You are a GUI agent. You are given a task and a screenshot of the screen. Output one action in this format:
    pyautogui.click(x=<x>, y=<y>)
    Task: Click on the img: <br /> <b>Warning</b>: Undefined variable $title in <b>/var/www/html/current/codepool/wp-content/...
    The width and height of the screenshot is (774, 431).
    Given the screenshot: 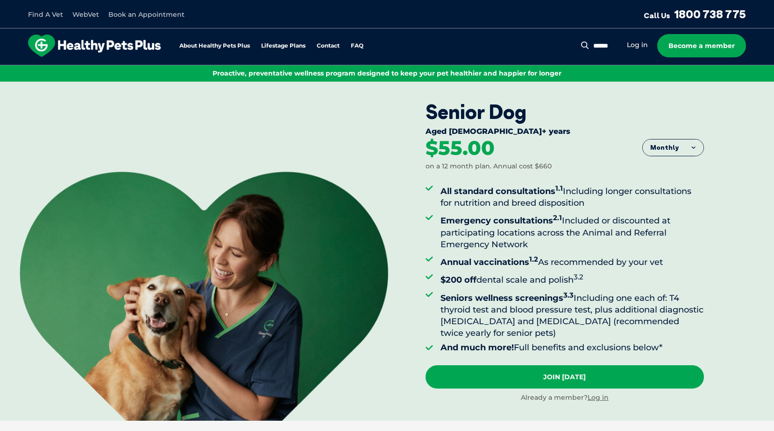 What is the action you would take?
    pyautogui.click(x=204, y=297)
    